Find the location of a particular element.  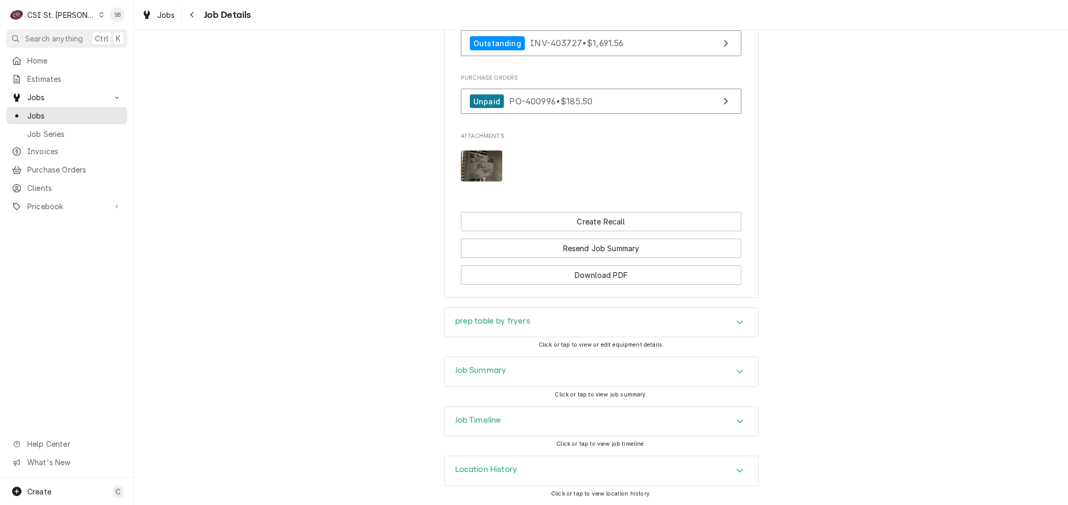

button: Create Recall is located at coordinates (601, 221).